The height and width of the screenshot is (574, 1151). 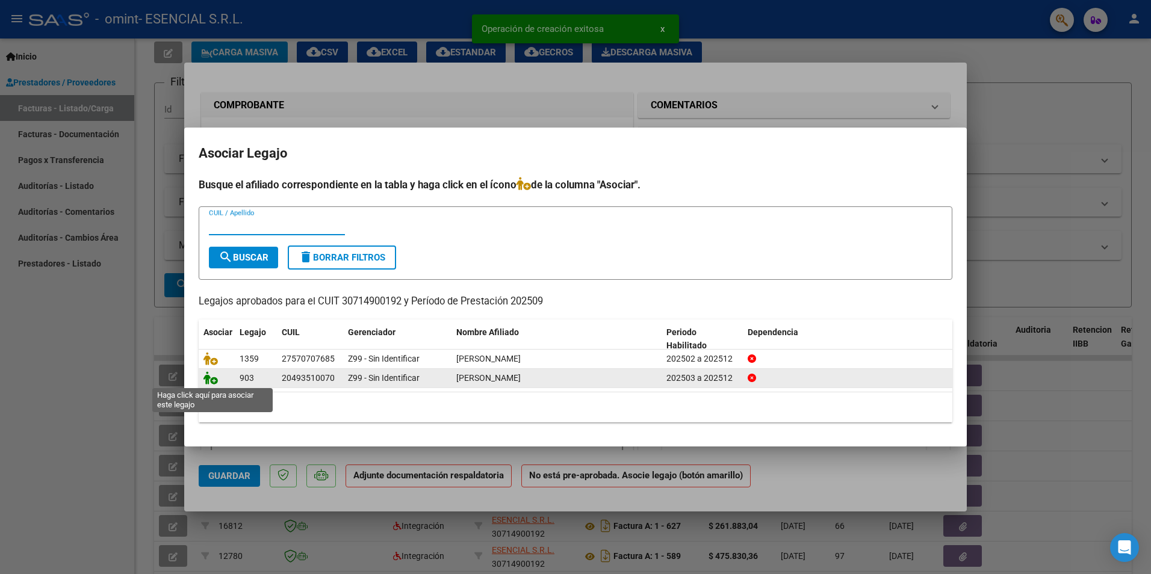 What do you see at coordinates (686, 339) in the screenshot?
I see `span: Periodo Habilitado` at bounding box center [686, 339].